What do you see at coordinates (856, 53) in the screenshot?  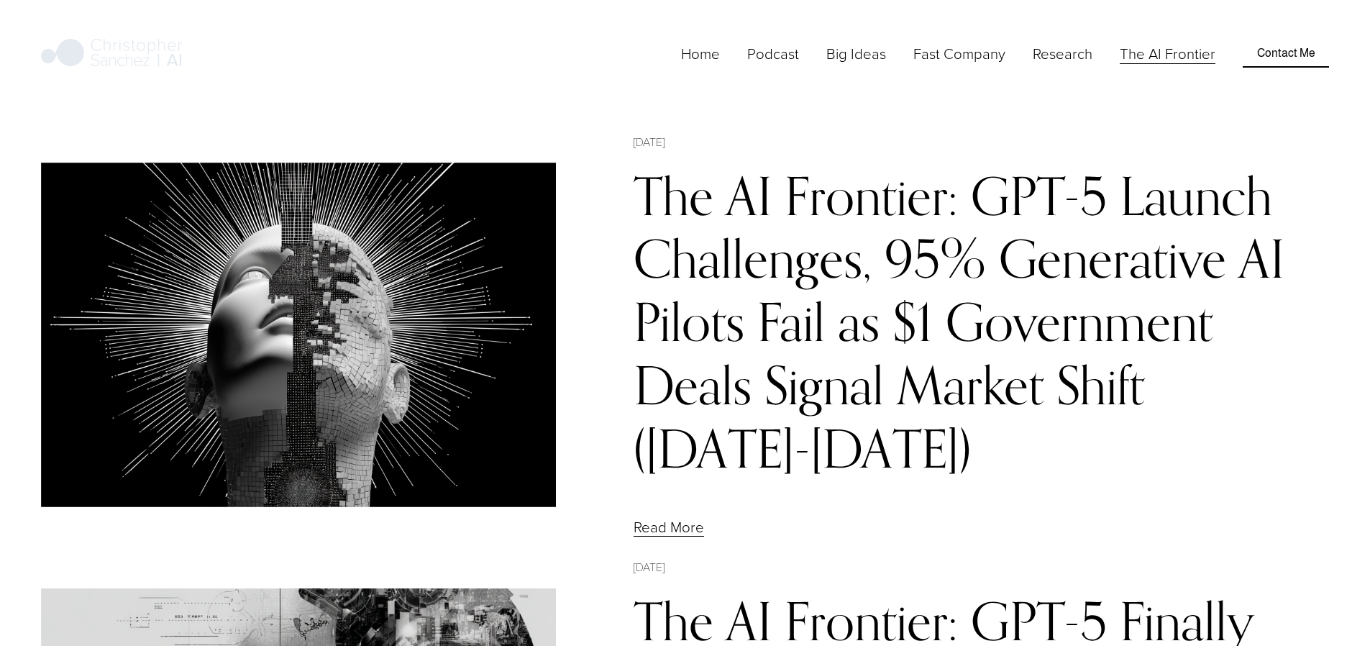 I see `span: Big Ideas` at bounding box center [856, 53].